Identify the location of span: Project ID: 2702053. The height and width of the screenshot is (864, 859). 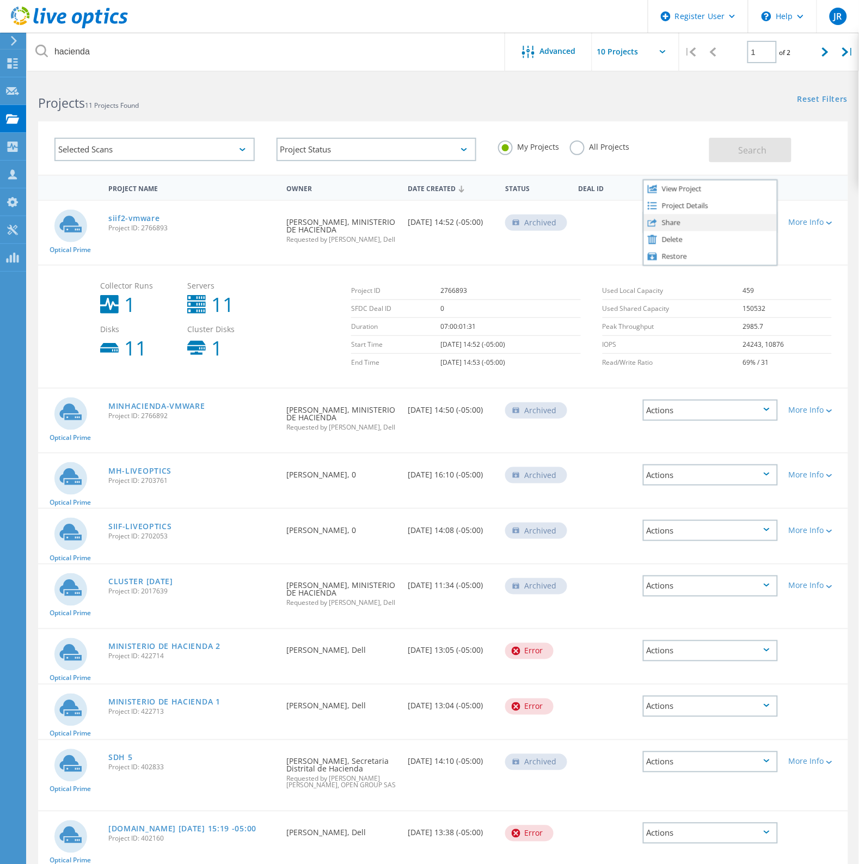
(192, 536).